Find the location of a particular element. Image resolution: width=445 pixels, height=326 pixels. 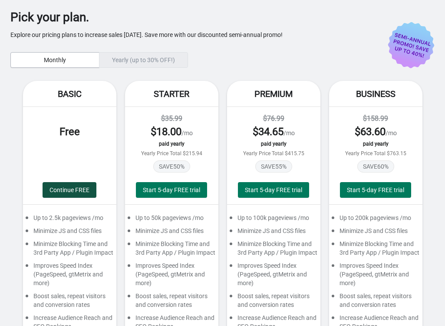

span: $ 18.00 is located at coordinates (166, 132).